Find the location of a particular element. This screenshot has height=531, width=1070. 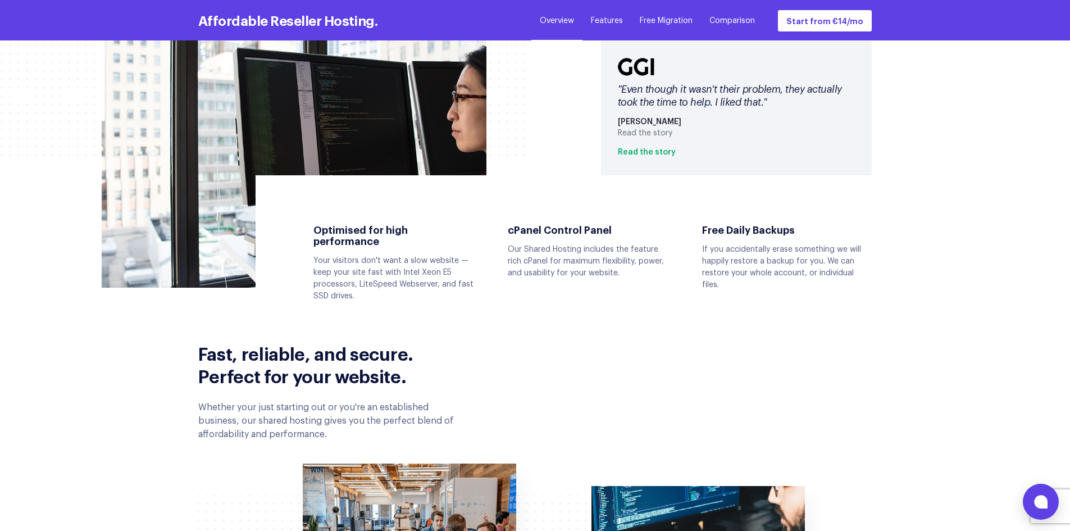

a: Start from €14/mo is located at coordinates (825, 21).